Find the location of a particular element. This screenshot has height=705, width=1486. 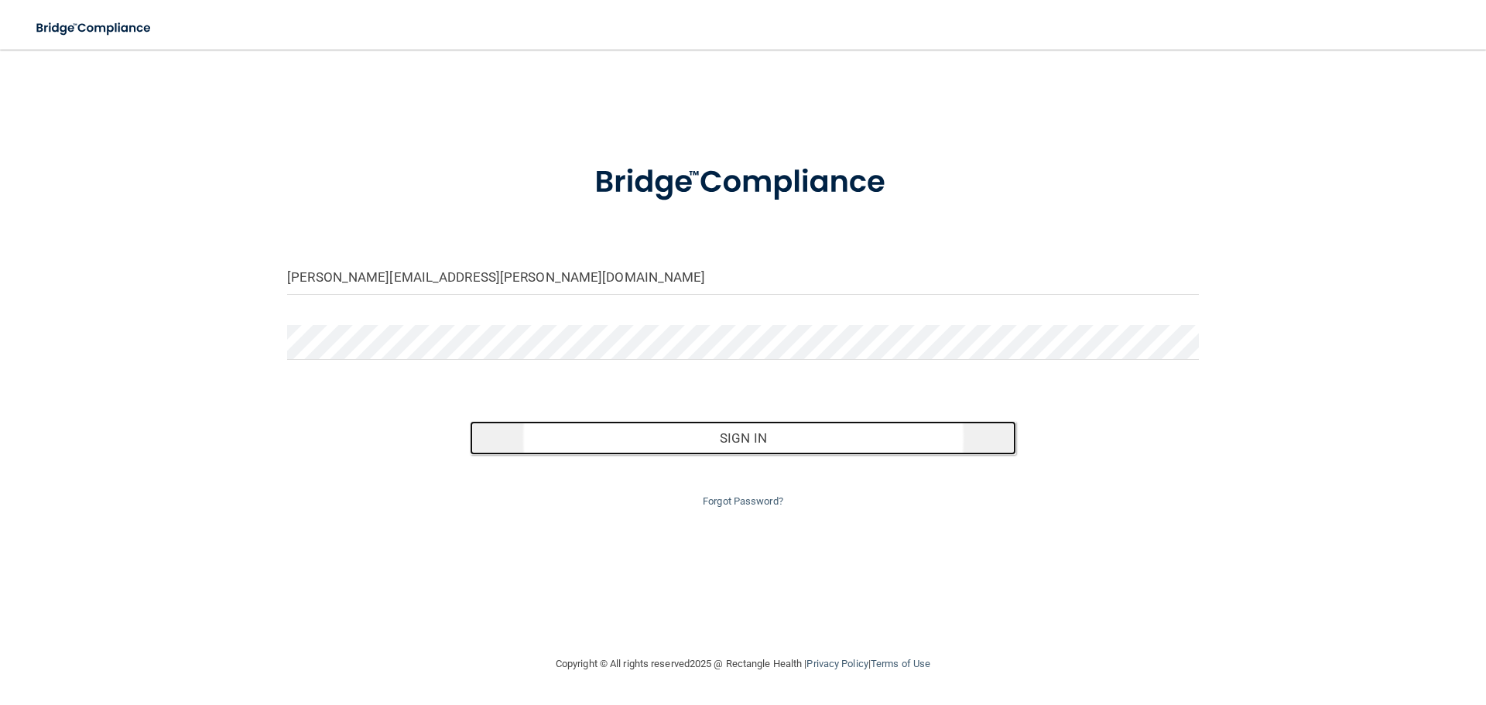

a: Forgot Password? is located at coordinates (743, 501).